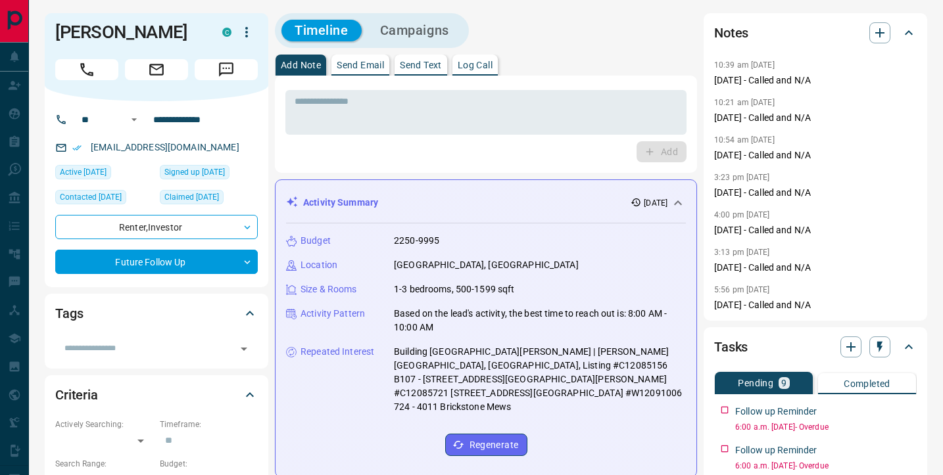 The image size is (943, 475). What do you see at coordinates (104, 174) in the screenshot?
I see `div: Sun Jul 20 2025` at bounding box center [104, 174].